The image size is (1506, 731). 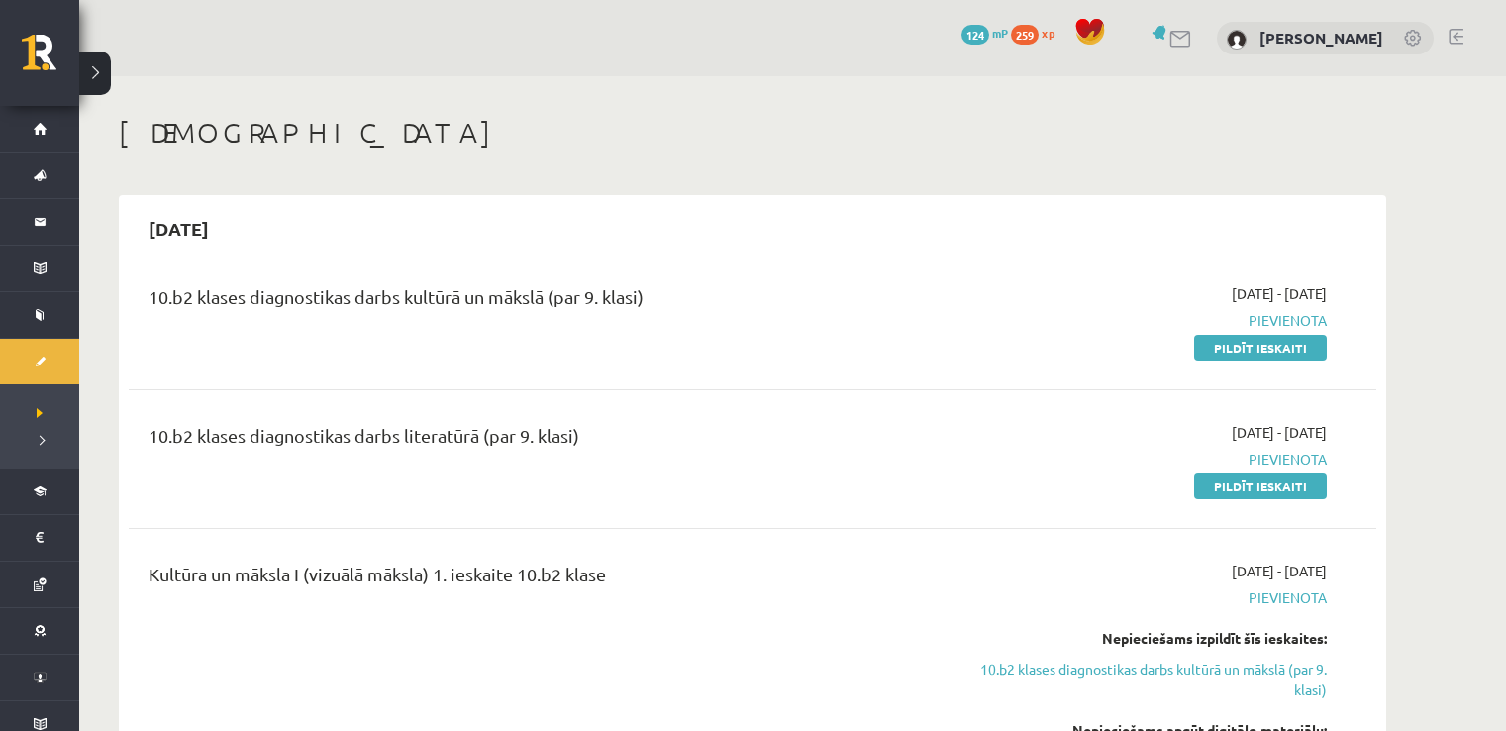 I want to click on span: 124, so click(x=975, y=35).